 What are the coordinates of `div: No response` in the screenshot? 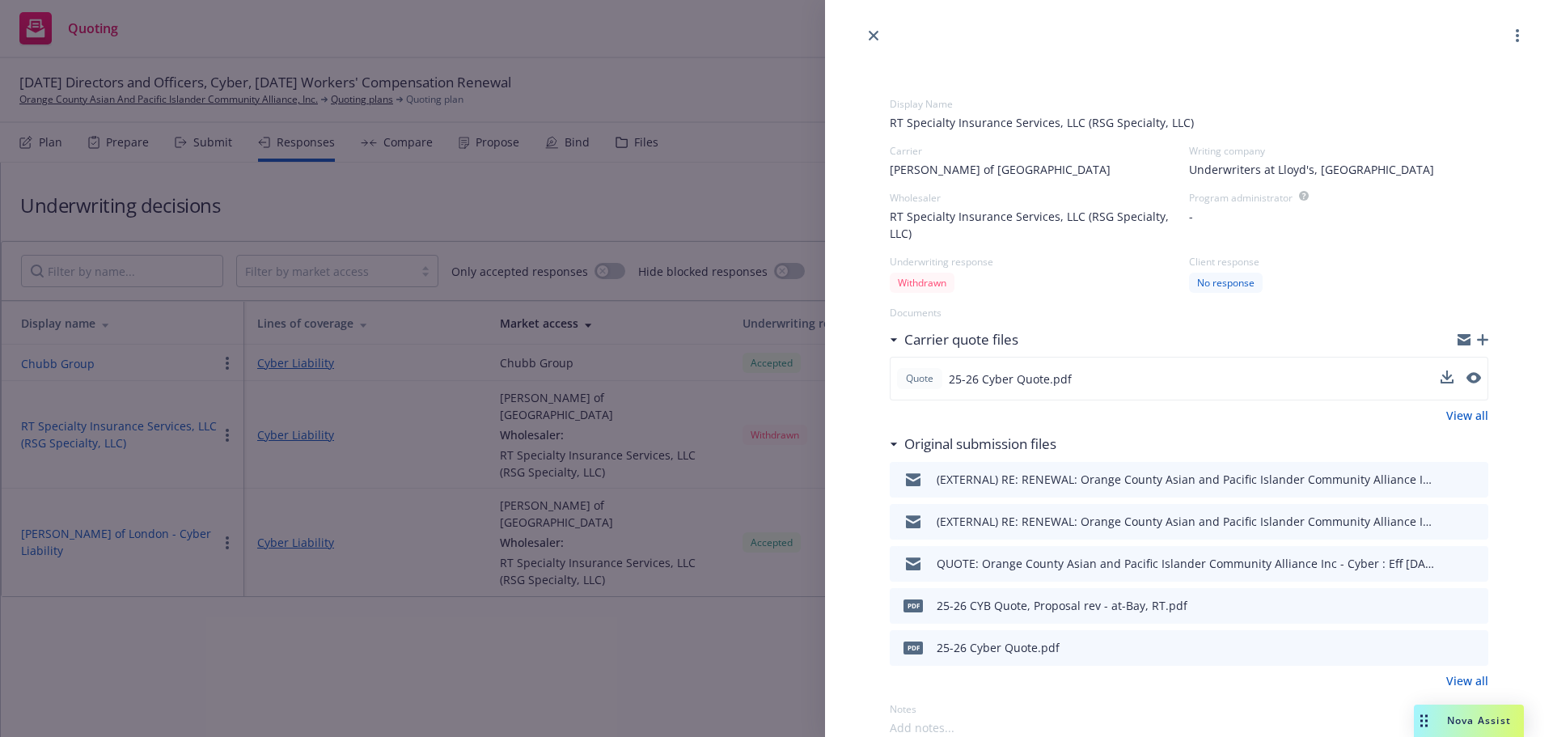 It's located at (1225, 282).